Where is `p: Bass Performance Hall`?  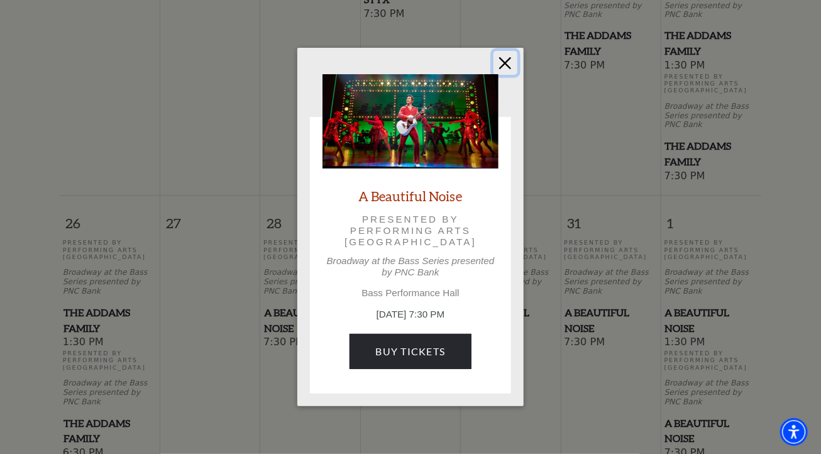
p: Bass Performance Hall is located at coordinates (410, 293).